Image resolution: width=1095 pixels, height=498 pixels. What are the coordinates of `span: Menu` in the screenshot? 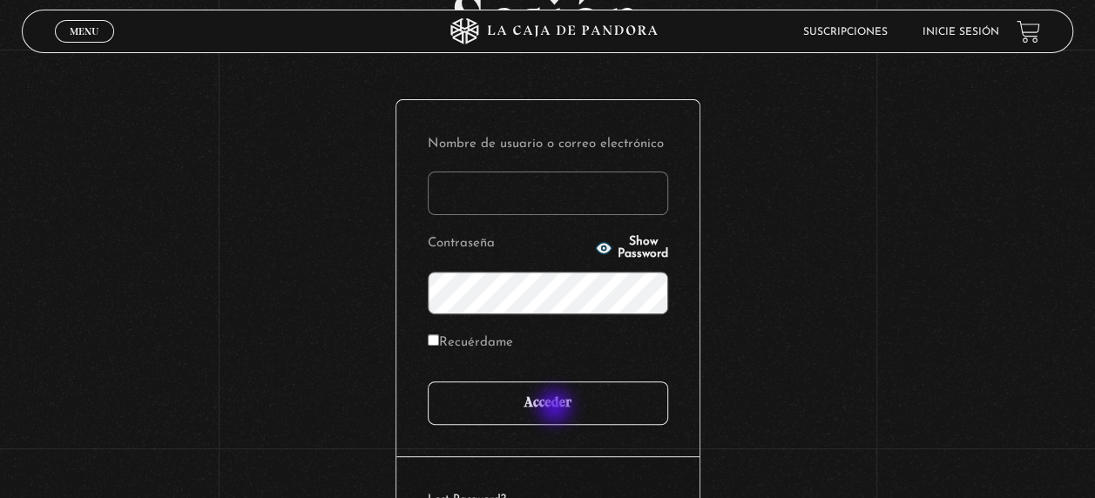 It's located at (84, 31).